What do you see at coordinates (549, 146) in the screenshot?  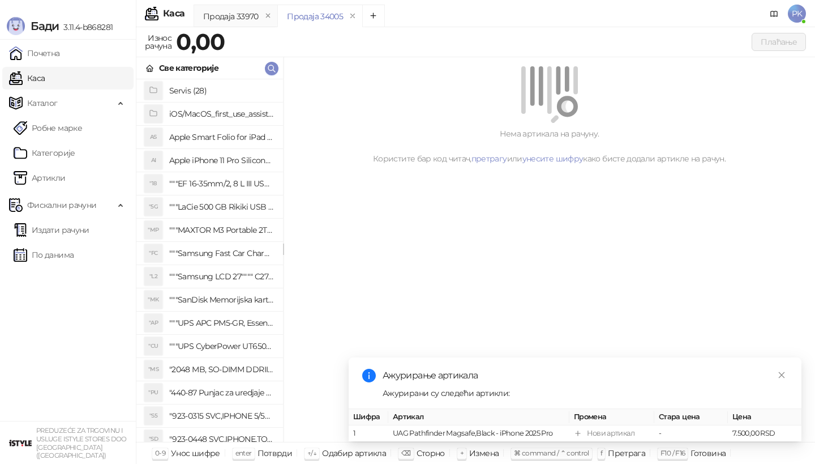 I see `div: Нема артикала на рачуну. Користите бар код читач, или како бисте додали артикле на рачун.` at bounding box center [549, 146].